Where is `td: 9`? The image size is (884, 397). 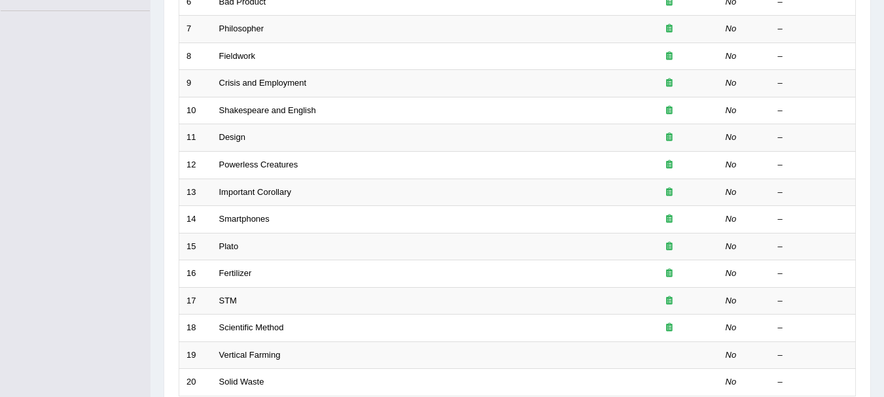
td: 9 is located at coordinates (196, 84).